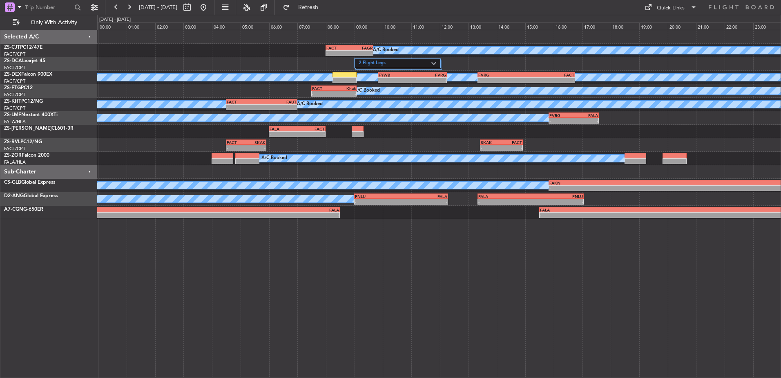 Image resolution: width=781 pixels, height=378 pixels. What do you see at coordinates (13, 209) in the screenshot?
I see `span: A7-CGN` at bounding box center [13, 209].